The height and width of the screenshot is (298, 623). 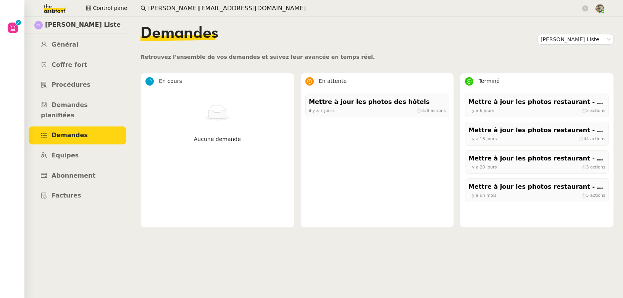 What do you see at coordinates (78, 135) in the screenshot?
I see `a: Demandes` at bounding box center [78, 135].